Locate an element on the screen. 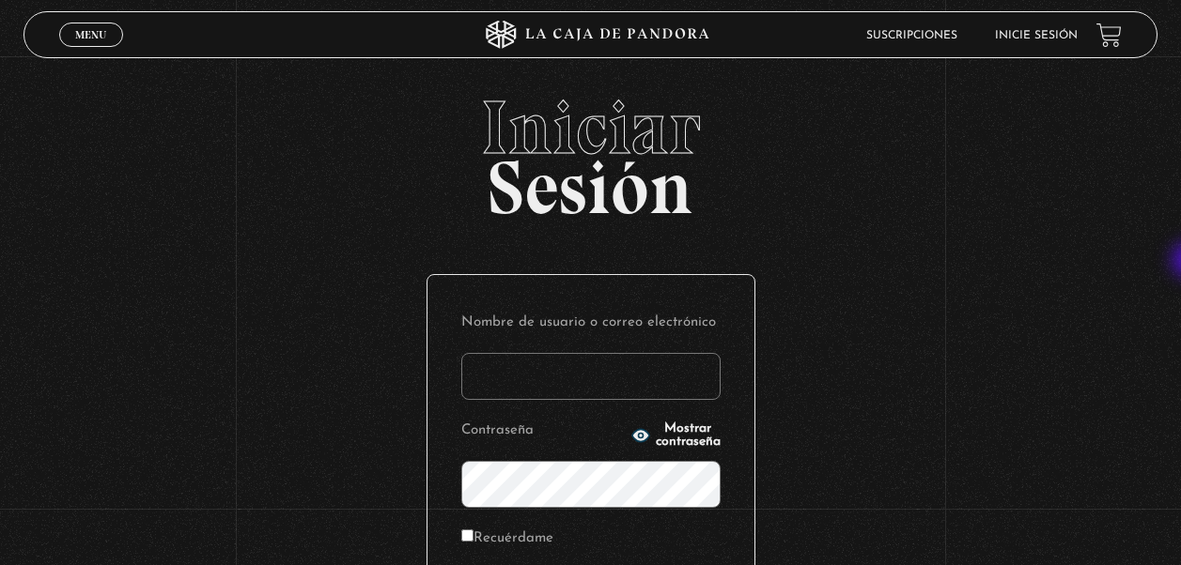  a: Inicie sesión is located at coordinates (1036, 36).